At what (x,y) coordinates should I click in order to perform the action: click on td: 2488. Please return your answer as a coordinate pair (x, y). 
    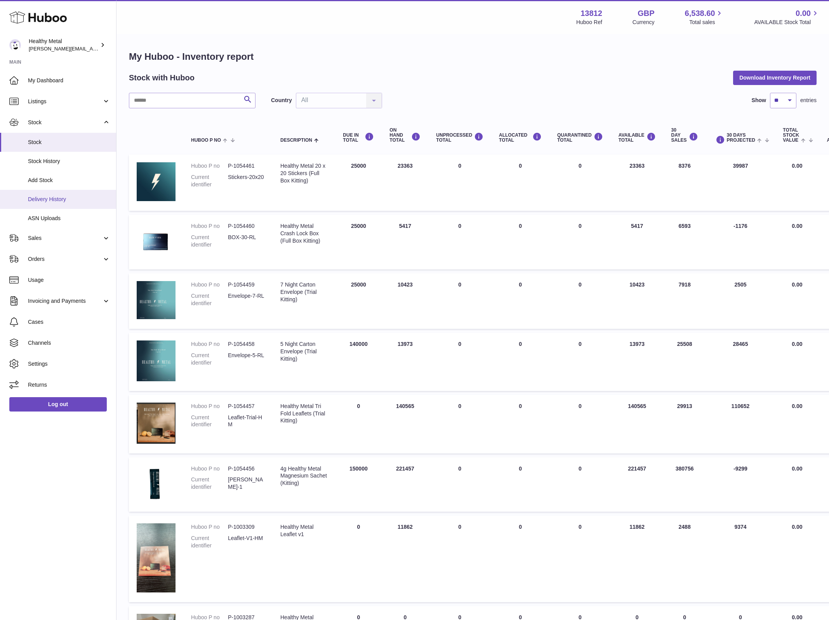
    Looking at the image, I should click on (685, 559).